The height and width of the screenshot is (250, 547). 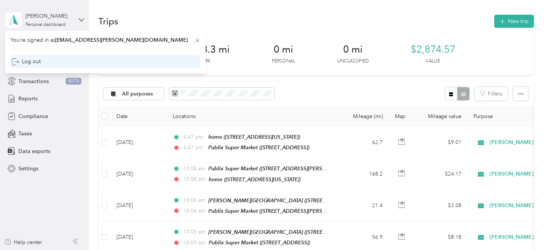 I want to click on div: Help center, so click(x=23, y=242).